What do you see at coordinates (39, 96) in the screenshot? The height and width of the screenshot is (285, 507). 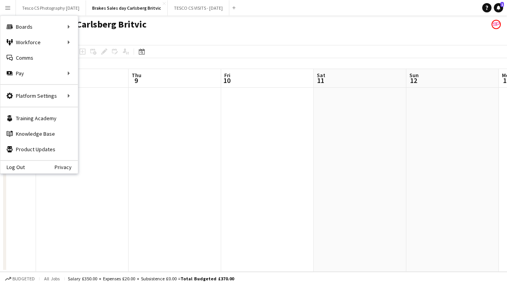 I see `div: Platform Settings` at bounding box center [39, 96].